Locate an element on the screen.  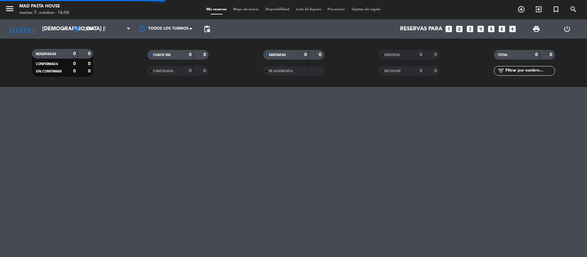
span: Tarjetas de regalo is located at coordinates (366, 9).